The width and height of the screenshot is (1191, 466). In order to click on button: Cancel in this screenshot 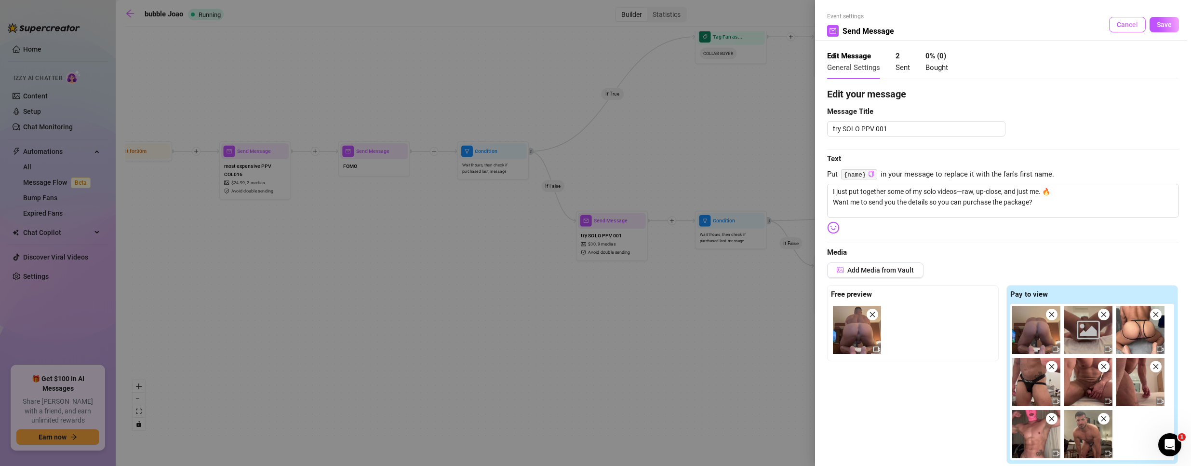, I will do `click(1127, 25)`.